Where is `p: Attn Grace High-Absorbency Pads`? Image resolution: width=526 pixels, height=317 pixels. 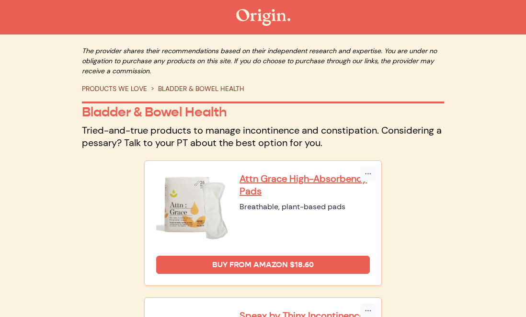 p: Attn Grace High-Absorbency Pads is located at coordinates (304, 185).